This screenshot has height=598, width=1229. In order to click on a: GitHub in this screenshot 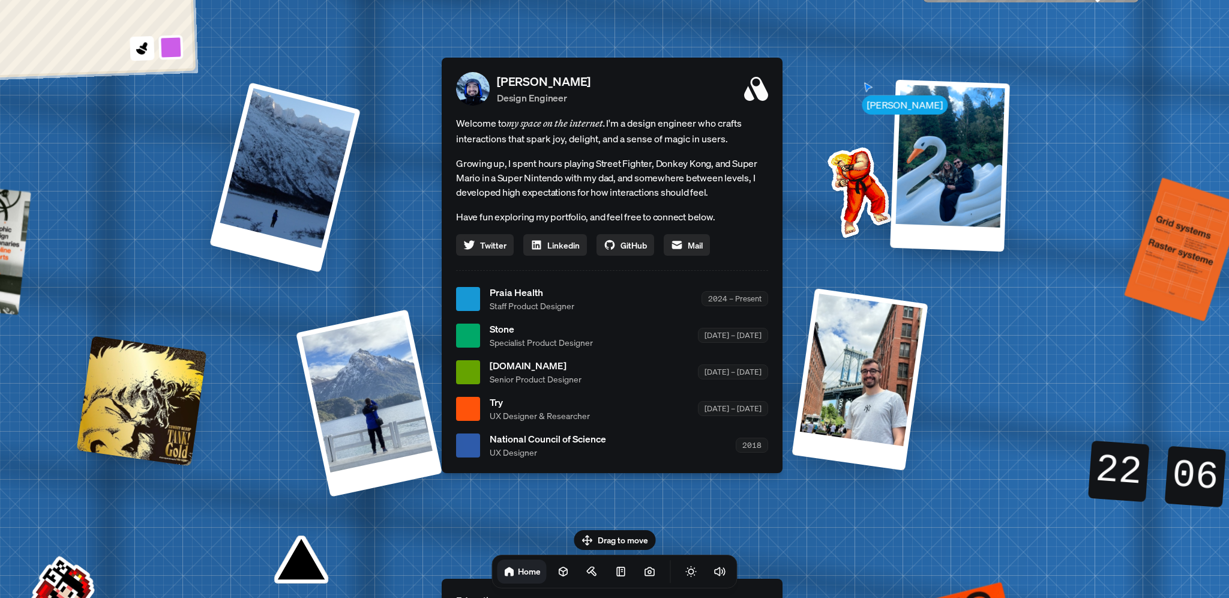, I will do `click(625, 245)`.